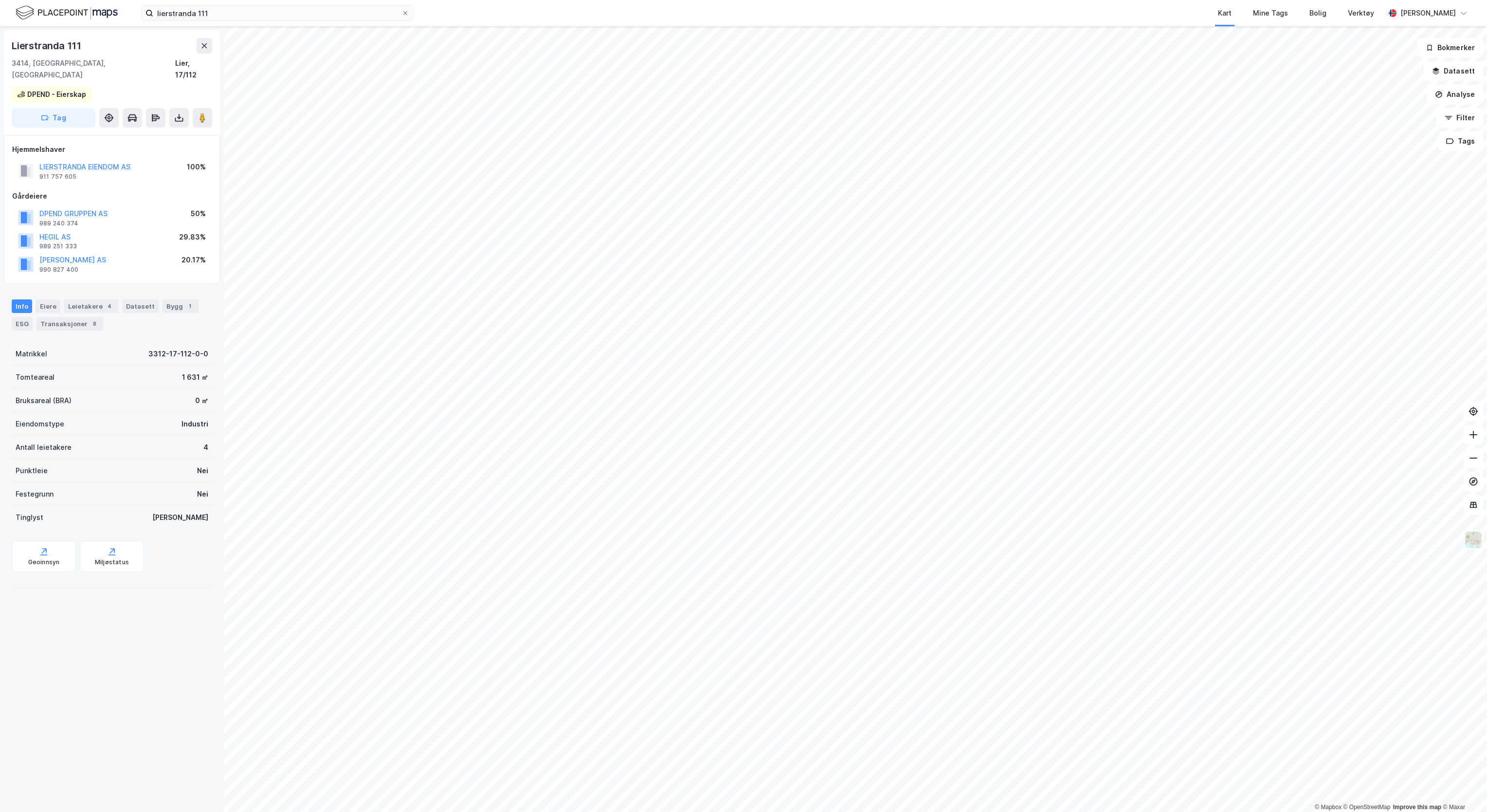 The height and width of the screenshot is (812, 1487). What do you see at coordinates (22, 306) in the screenshot?
I see `div: Info` at bounding box center [22, 306].